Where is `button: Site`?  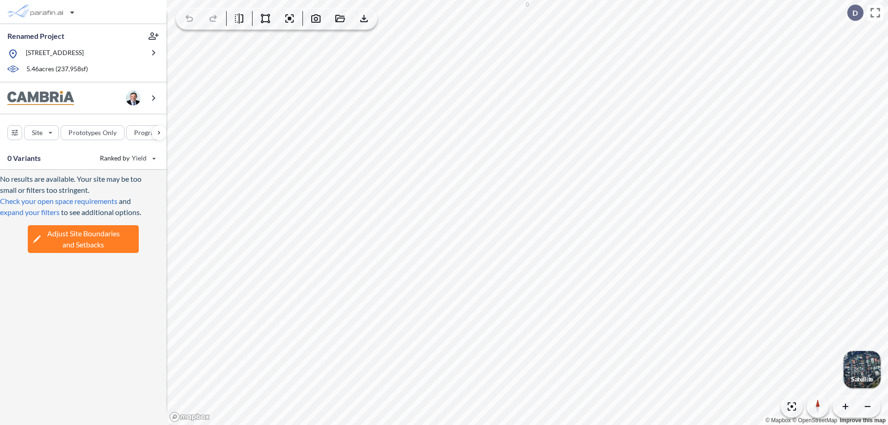
button: Site is located at coordinates (41, 133).